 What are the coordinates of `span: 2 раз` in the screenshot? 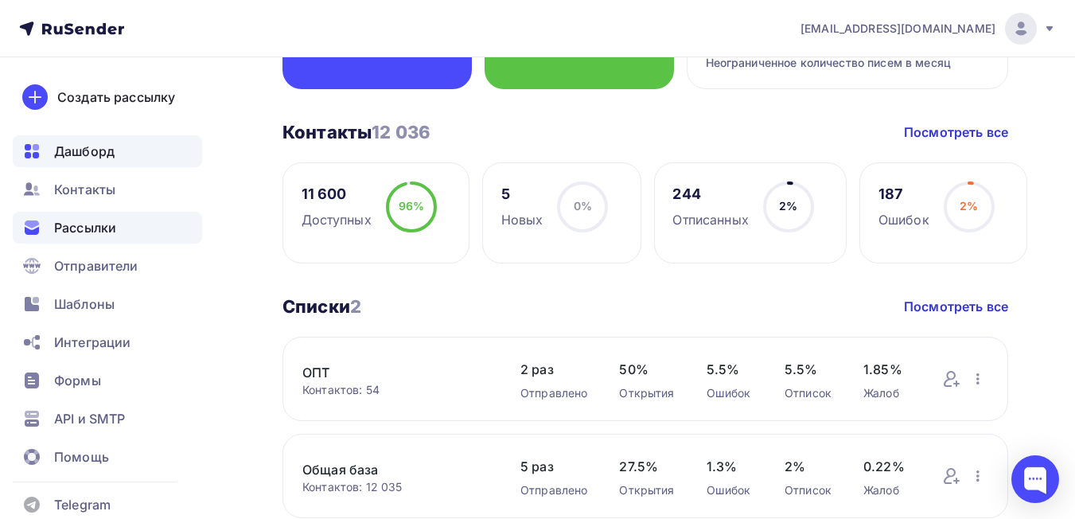 It's located at (554, 369).